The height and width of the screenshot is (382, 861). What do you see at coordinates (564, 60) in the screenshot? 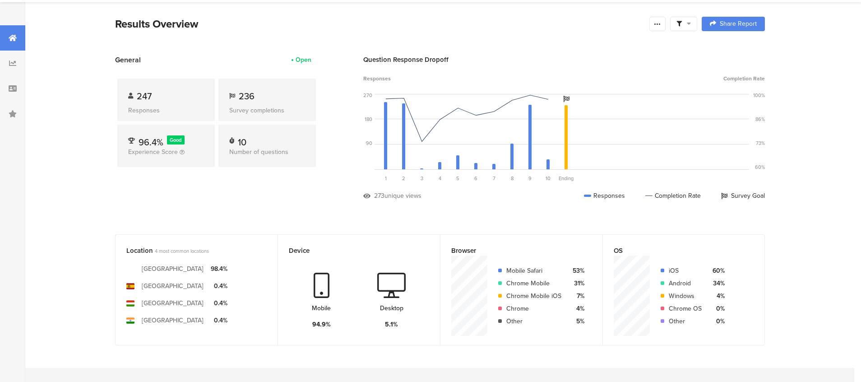
I see `div: Question Response Dropoff` at bounding box center [564, 60].